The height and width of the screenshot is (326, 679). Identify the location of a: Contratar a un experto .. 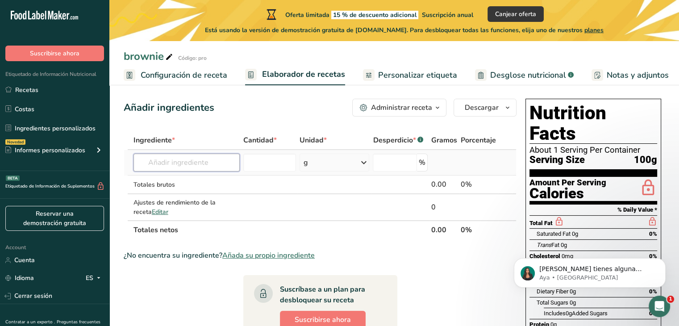
(30, 322).